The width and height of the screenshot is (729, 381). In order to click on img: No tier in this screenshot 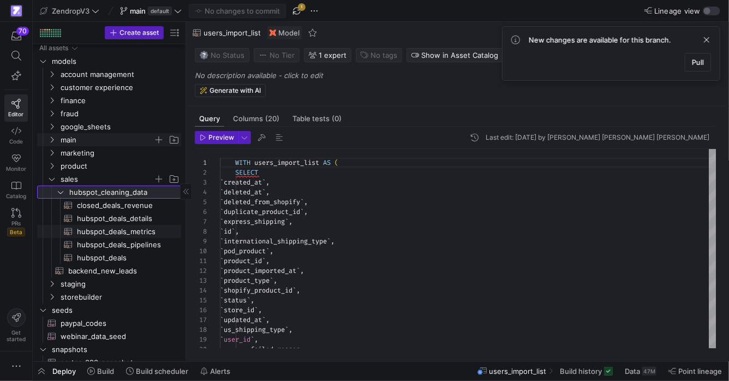, I will do `click(263, 55)`.